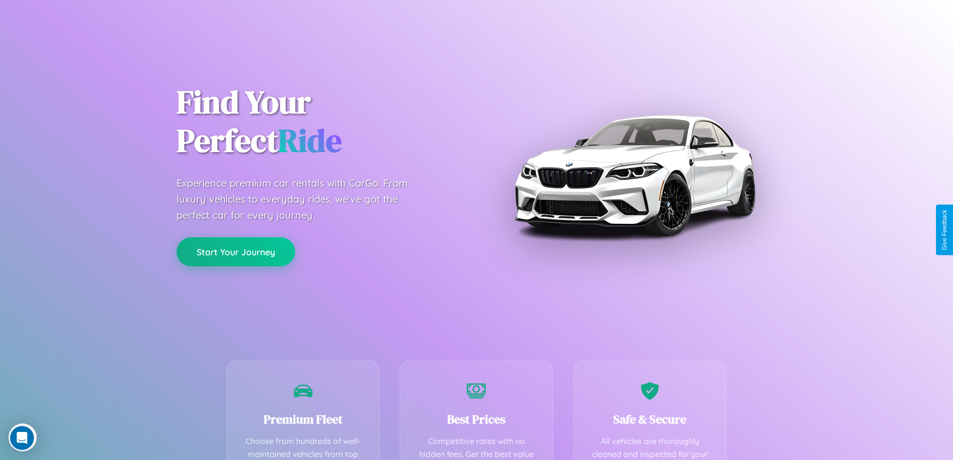  What do you see at coordinates (319, 122) in the screenshot?
I see `h1: Find Your Perfect` at bounding box center [319, 122].